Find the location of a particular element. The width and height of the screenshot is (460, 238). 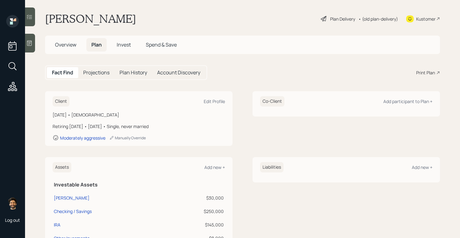

span: Overview is located at coordinates (66, 45).